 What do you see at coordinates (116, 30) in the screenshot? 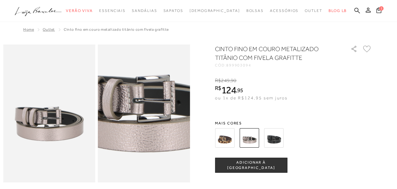
I see `span: CINTO FINO EM COURO METALIZADO TITÂNIO COM FIVELA GRAFITTE` at bounding box center [116, 30].